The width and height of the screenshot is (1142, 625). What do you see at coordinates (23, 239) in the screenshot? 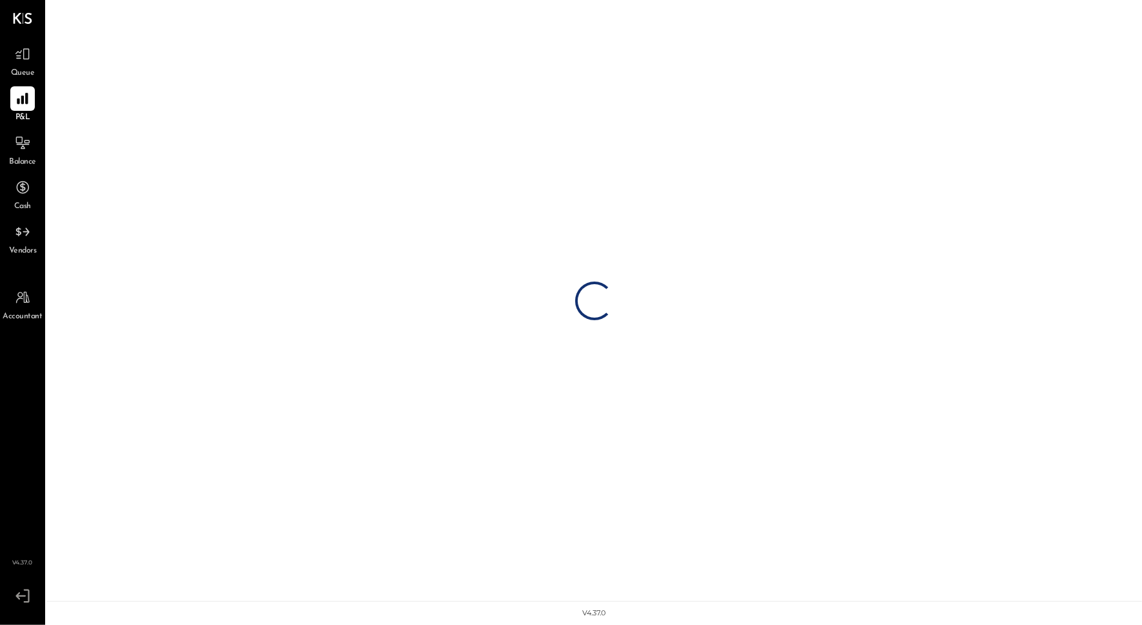
I see `a: Vendors` at bounding box center [23, 239].